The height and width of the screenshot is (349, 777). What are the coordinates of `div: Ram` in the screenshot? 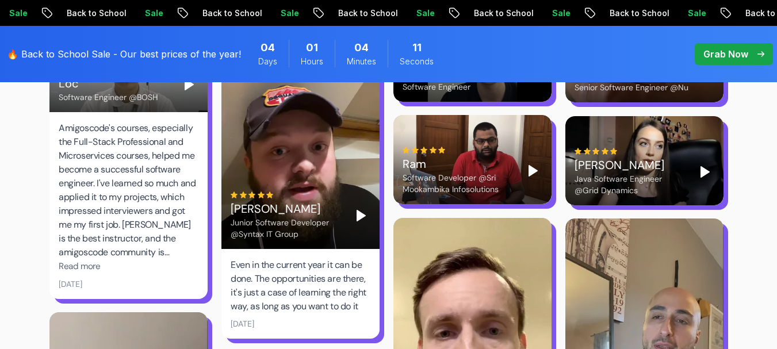 It's located at (458, 164).